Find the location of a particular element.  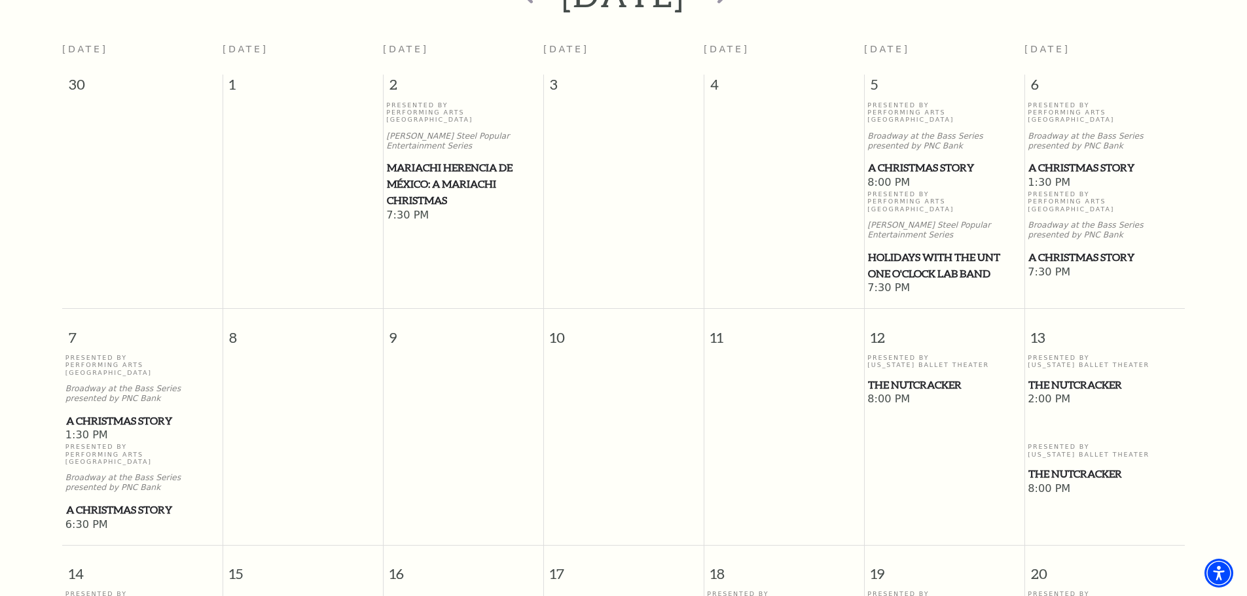

span: 2:00 PM is located at coordinates (1104, 400).